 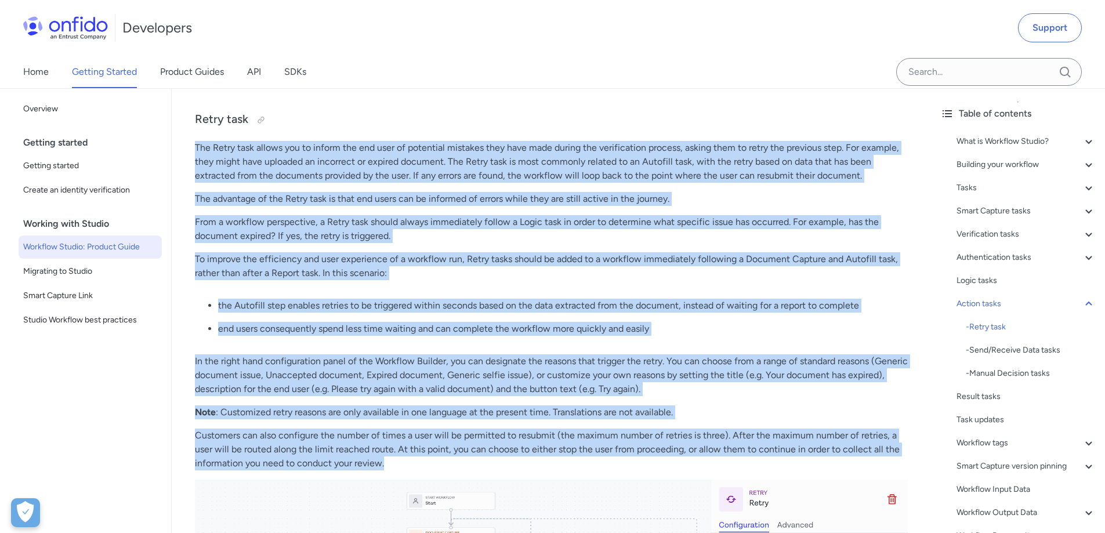 I want to click on div: Building your workflow, so click(x=1026, y=165).